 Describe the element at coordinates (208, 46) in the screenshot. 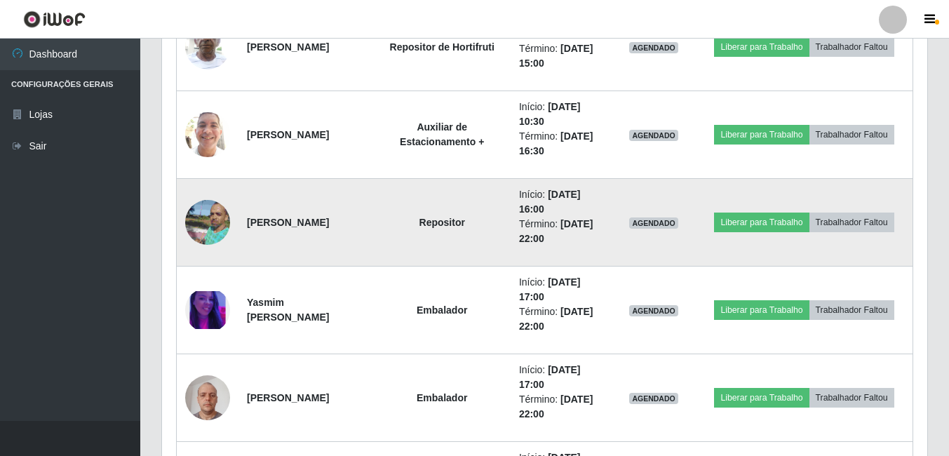

I see `img: 1743965211684.jpeg` at that location.